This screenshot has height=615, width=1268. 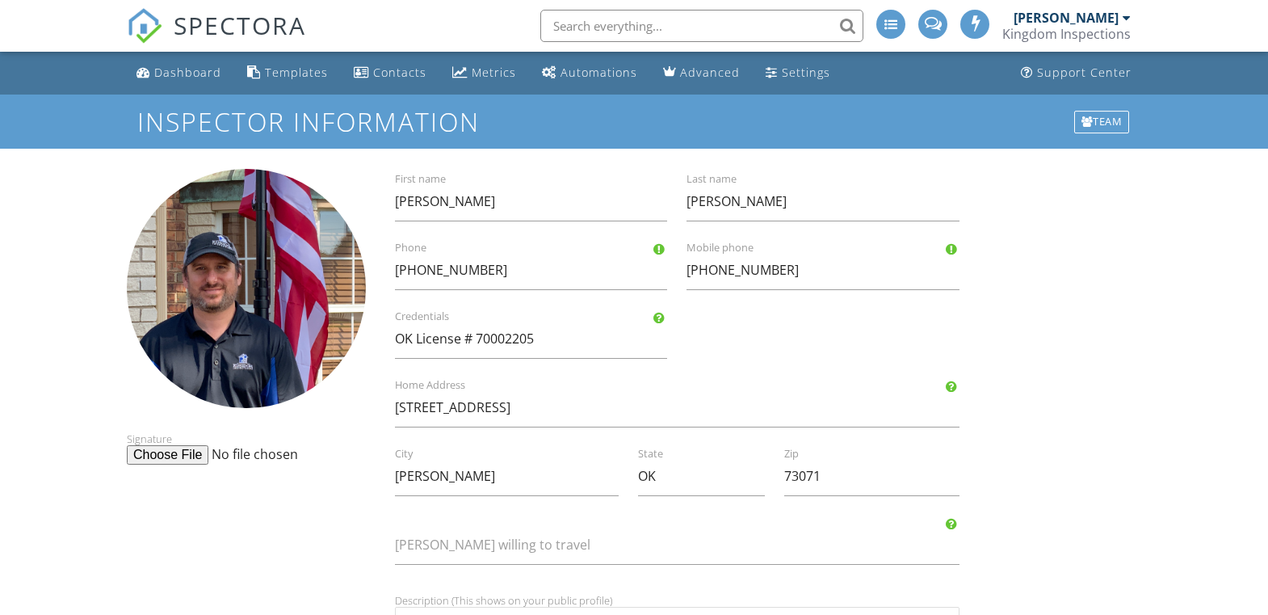 What do you see at coordinates (240, 25) in the screenshot?
I see `span: SPECTORA` at bounding box center [240, 25].